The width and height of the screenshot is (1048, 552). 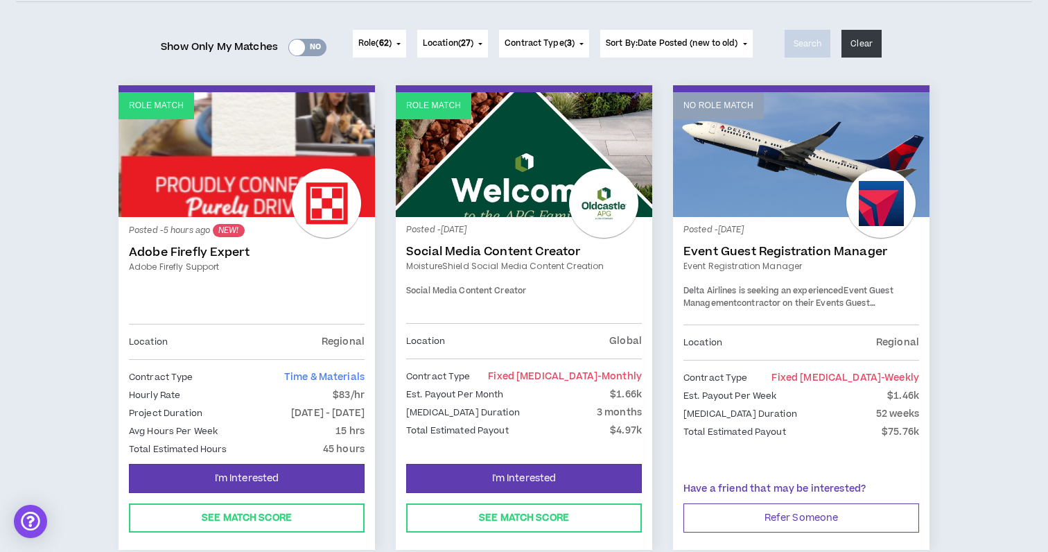 I want to click on button: Refer Someone, so click(x=801, y=518).